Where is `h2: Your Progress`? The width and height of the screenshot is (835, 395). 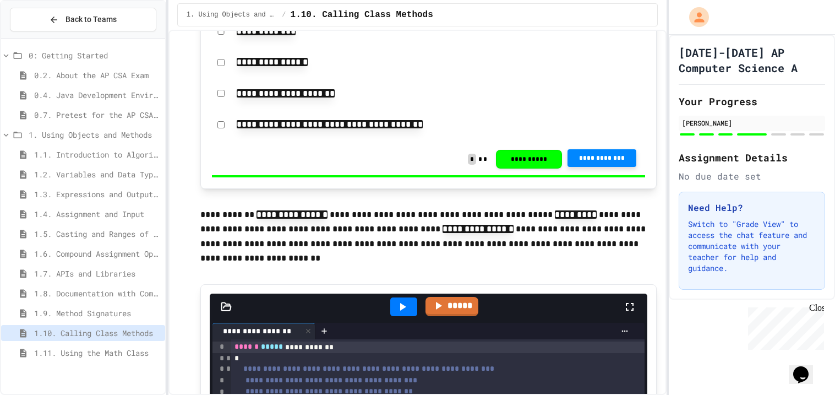
h2: Your Progress is located at coordinates (752, 101).